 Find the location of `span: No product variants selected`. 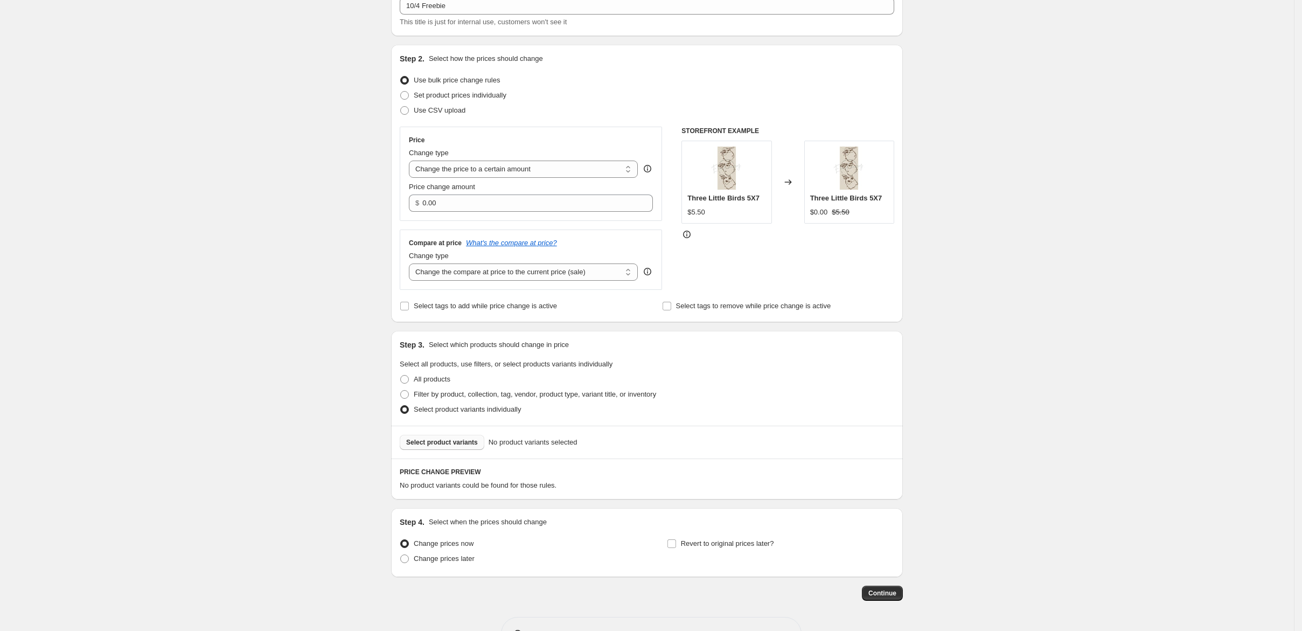

span: No product variants selected is located at coordinates (533, 442).